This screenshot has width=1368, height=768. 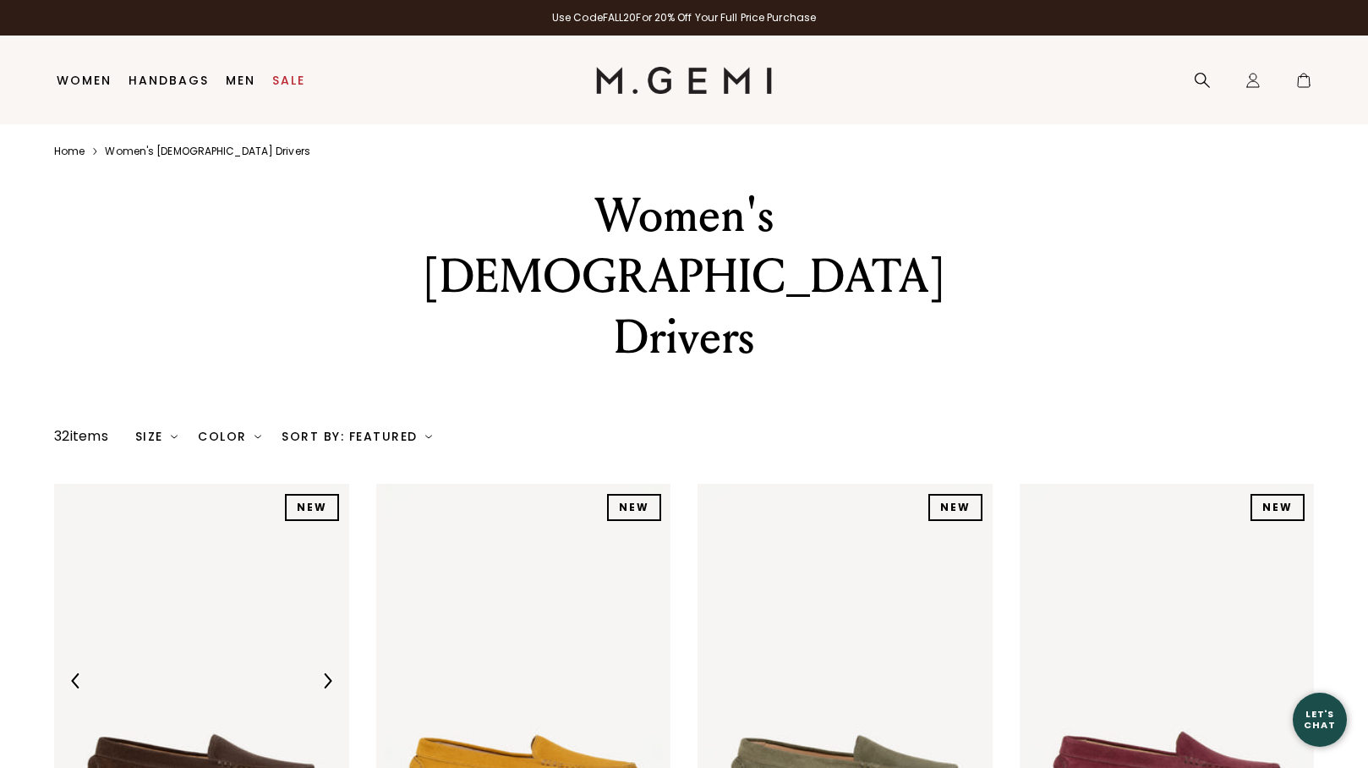 What do you see at coordinates (84, 80) in the screenshot?
I see `a: Women` at bounding box center [84, 80].